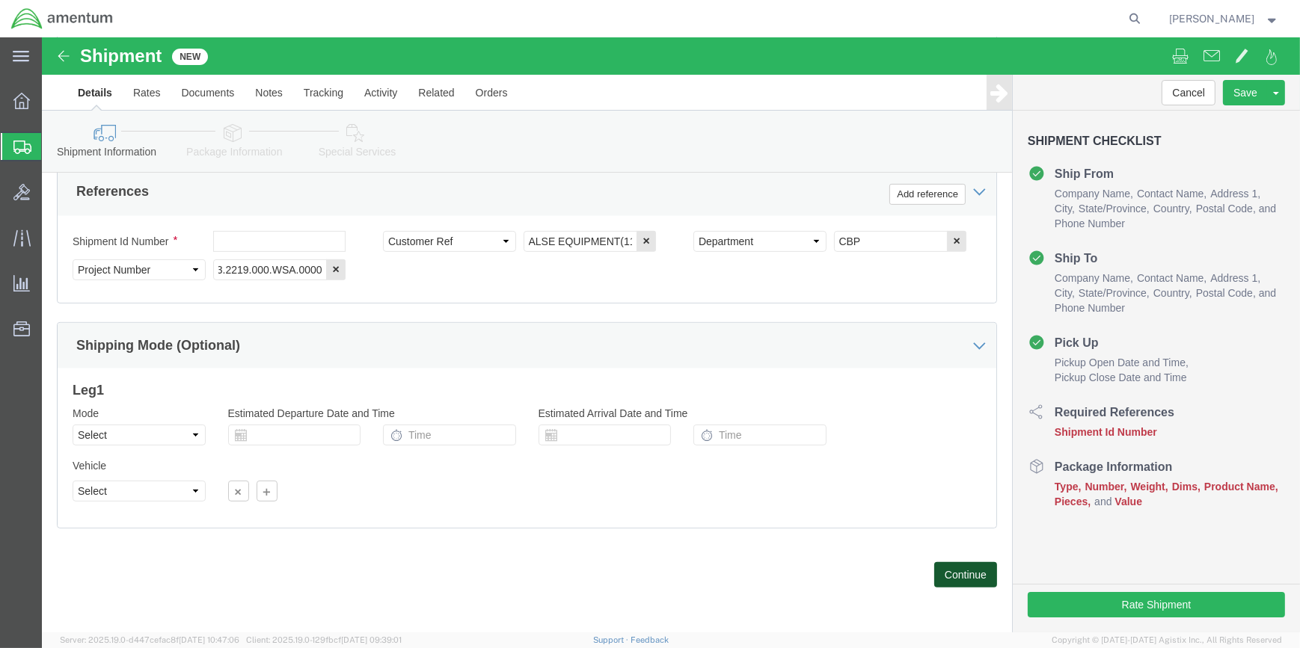  What do you see at coordinates (324, 640) in the screenshot?
I see `span: Client: 2025.19.0-129fbcf` at bounding box center [324, 640].